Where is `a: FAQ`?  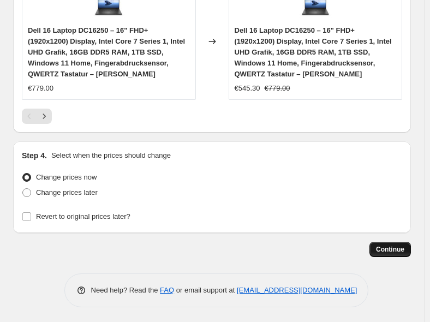
a: FAQ is located at coordinates (167, 290).